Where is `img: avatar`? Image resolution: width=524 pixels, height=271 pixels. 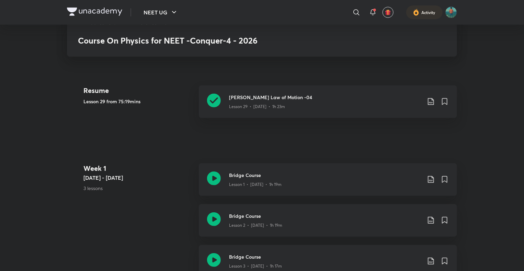 img: avatar is located at coordinates (388, 12).